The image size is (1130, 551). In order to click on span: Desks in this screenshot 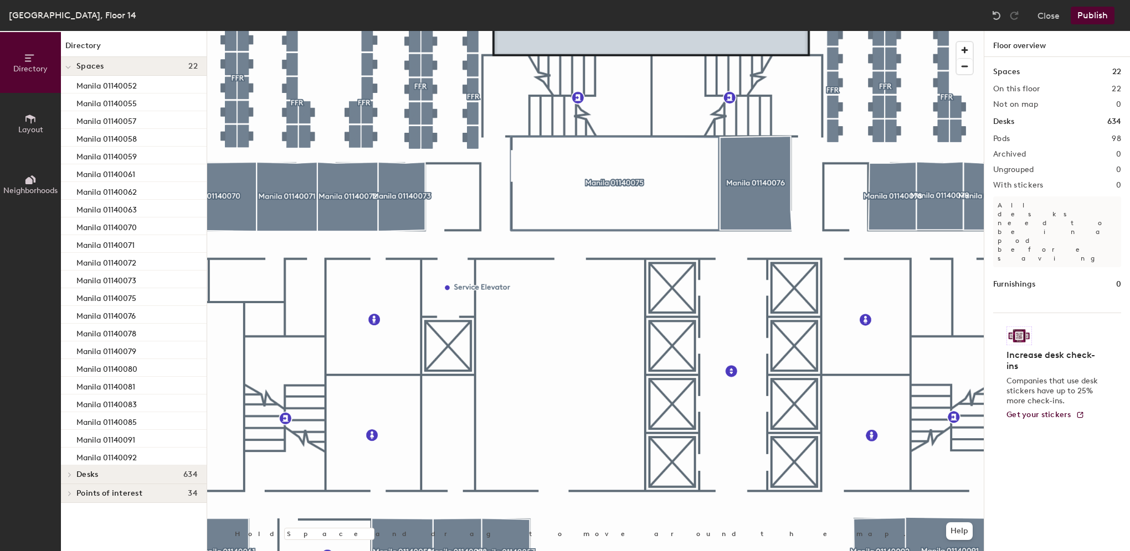, I will do `click(87, 475)`.